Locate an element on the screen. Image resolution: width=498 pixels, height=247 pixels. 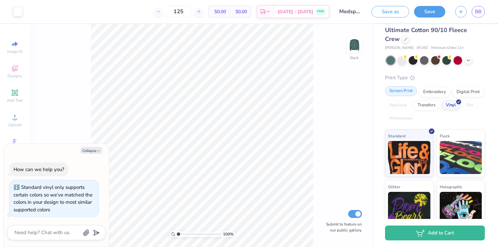
span: BB is located at coordinates (479, 12).